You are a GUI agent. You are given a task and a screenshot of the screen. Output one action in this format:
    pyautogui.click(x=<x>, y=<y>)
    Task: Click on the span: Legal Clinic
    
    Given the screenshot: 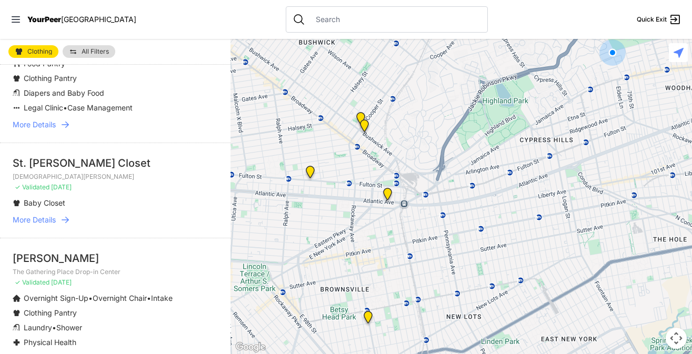 What is the action you would take?
    pyautogui.click(x=43, y=107)
    